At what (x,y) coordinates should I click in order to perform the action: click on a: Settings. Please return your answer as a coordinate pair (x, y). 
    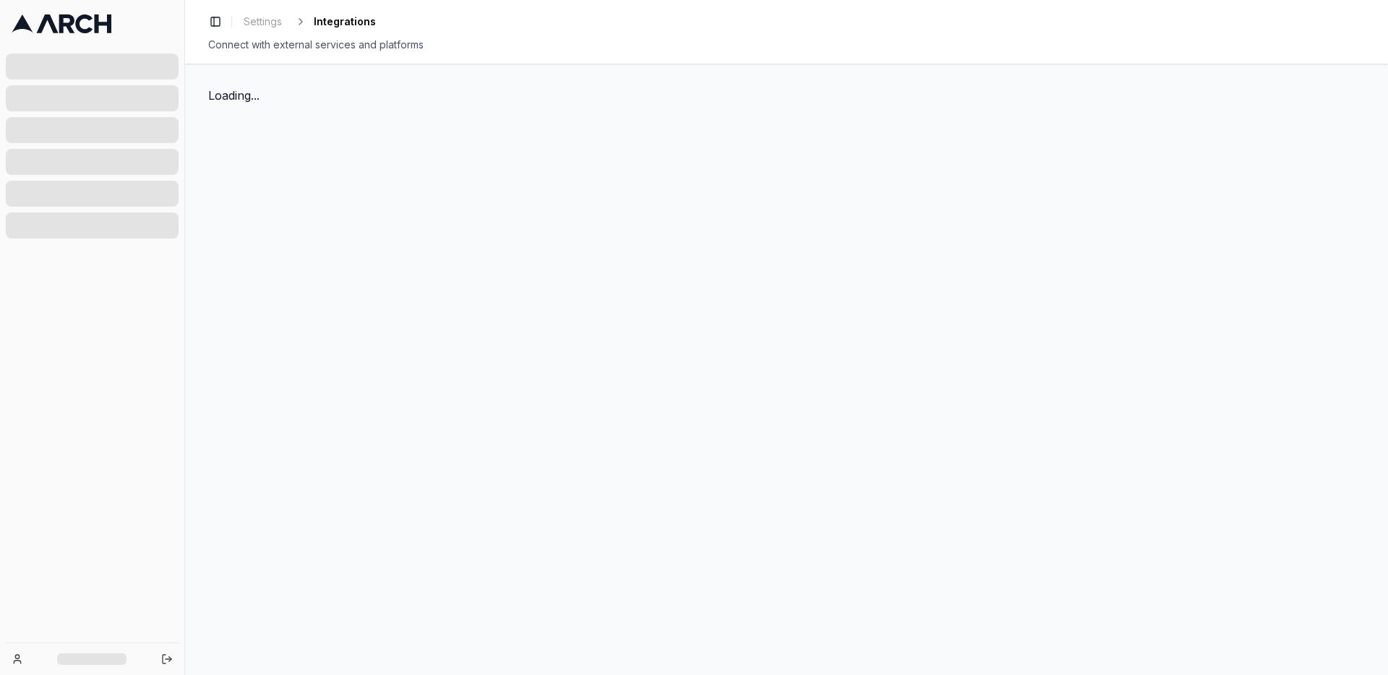
    Looking at the image, I should click on (262, 22).